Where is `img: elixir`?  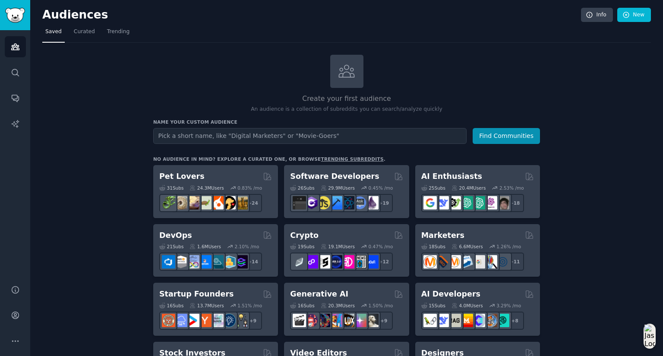
img: elixir is located at coordinates (371, 203).